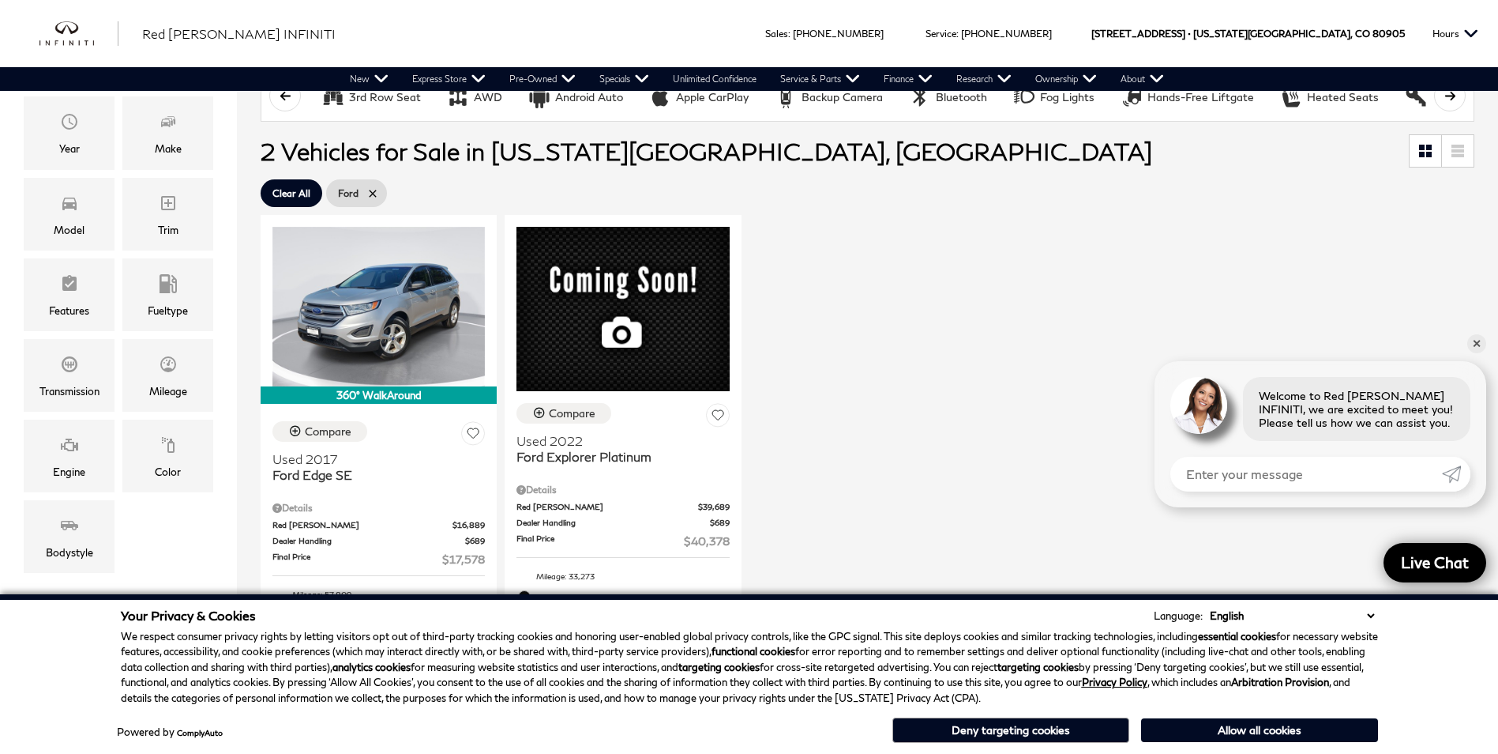  Describe the element at coordinates (168, 149) in the screenshot. I see `div: Make` at that location.